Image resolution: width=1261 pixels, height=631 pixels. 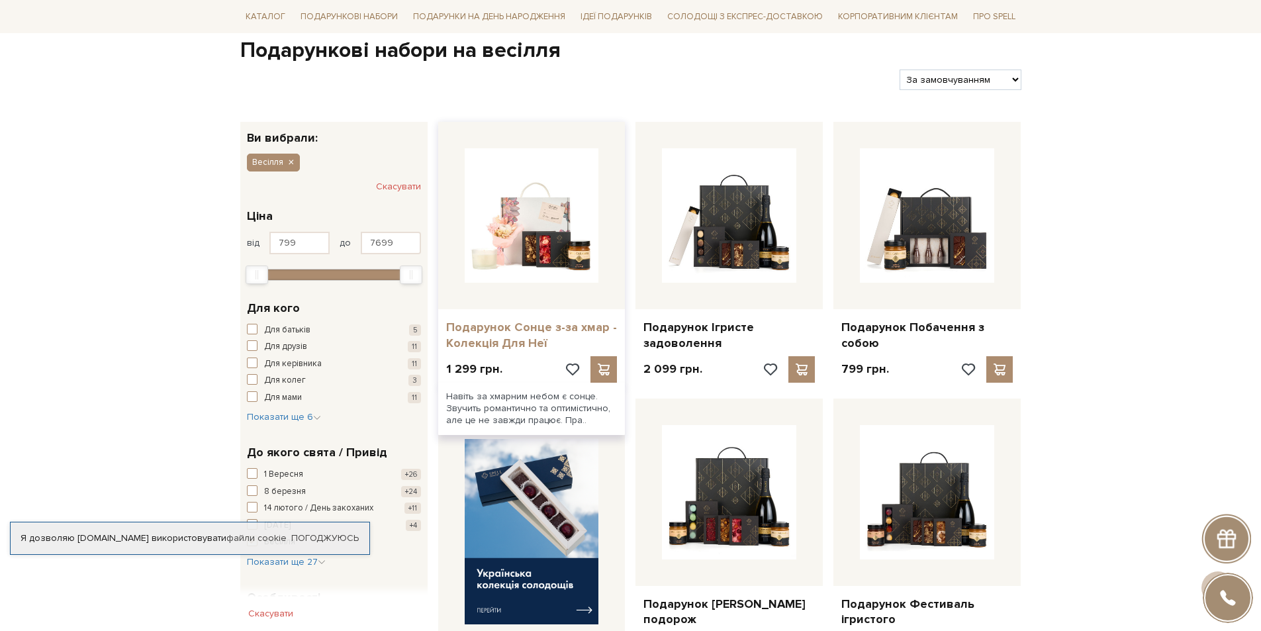 I want to click on a: Подарунок Ігристе задоволення, so click(x=729, y=335).